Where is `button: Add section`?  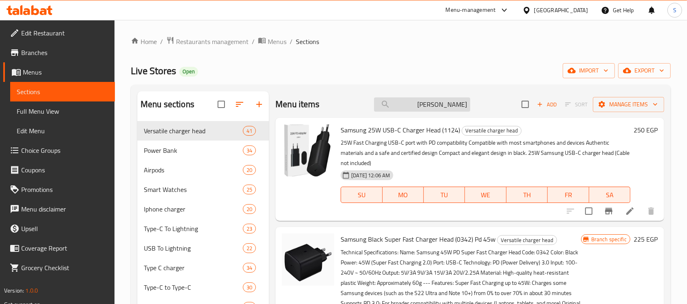
button: Add section is located at coordinates (259, 104).